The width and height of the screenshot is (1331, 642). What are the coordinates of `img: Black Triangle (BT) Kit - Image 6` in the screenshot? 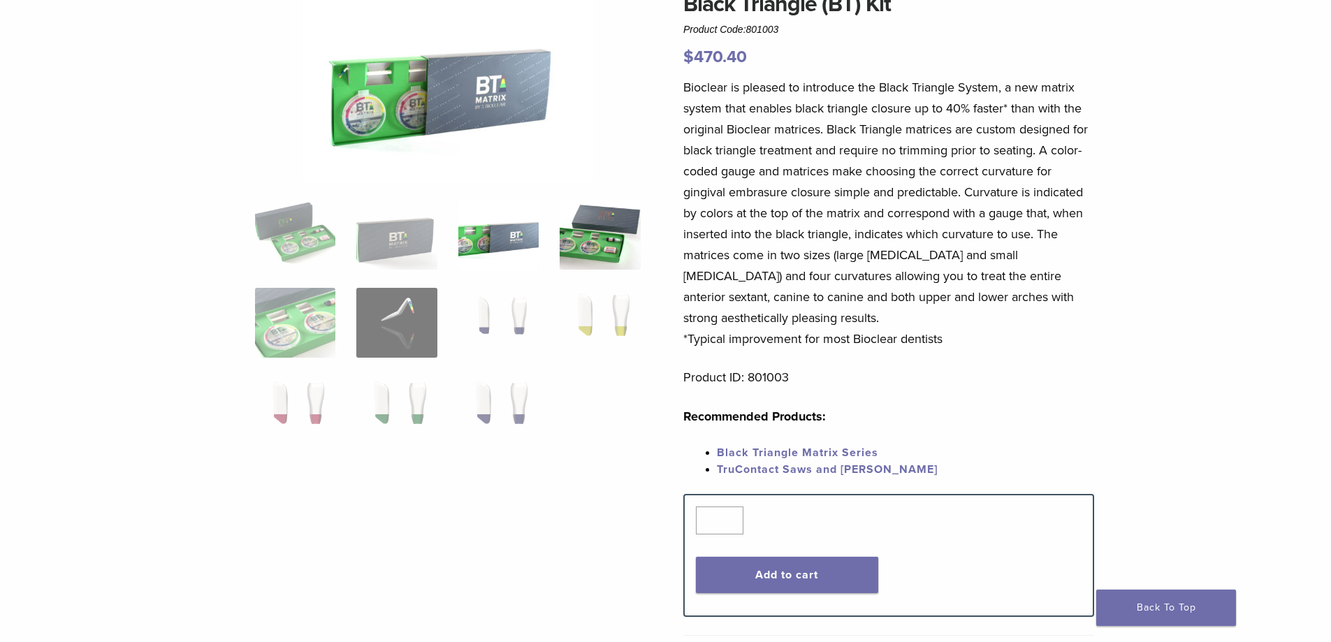 It's located at (396, 323).